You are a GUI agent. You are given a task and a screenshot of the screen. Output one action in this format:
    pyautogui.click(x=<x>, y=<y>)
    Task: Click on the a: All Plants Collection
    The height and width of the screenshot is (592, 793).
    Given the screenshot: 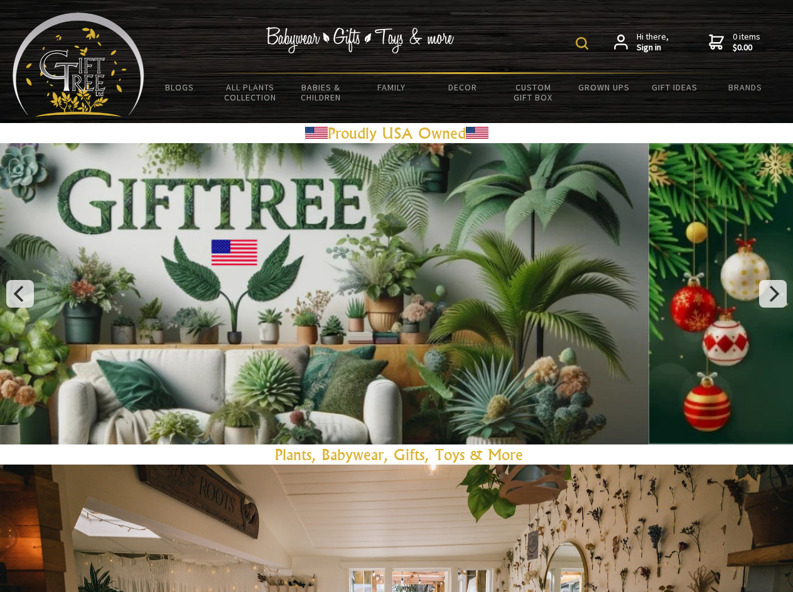 What is the action you would take?
    pyautogui.click(x=251, y=92)
    